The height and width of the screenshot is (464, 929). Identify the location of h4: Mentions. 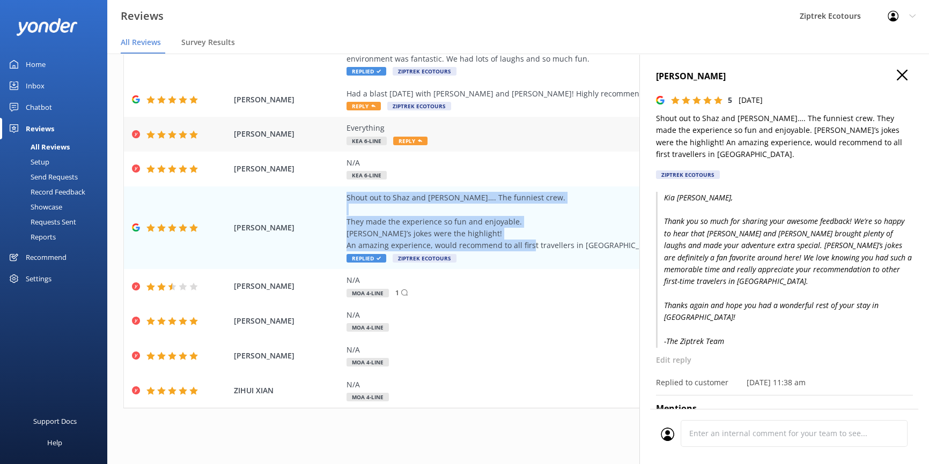
(784, 409).